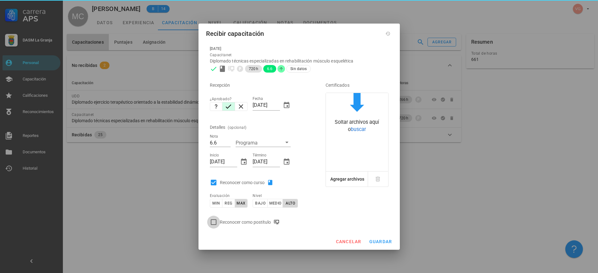  What do you see at coordinates (228, 203) in the screenshot?
I see `span: reg` at bounding box center [228, 203].